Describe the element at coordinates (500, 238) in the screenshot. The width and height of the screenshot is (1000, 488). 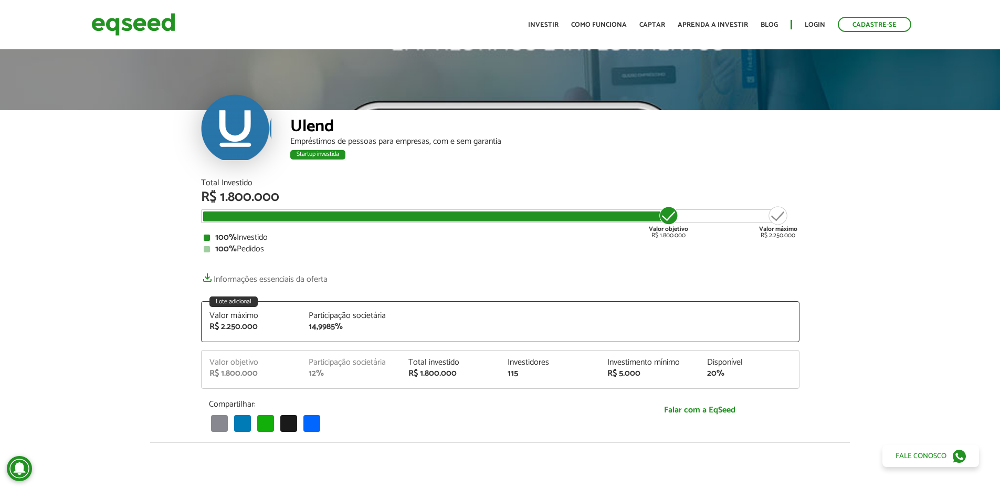
I see `div: Investido` at that location.